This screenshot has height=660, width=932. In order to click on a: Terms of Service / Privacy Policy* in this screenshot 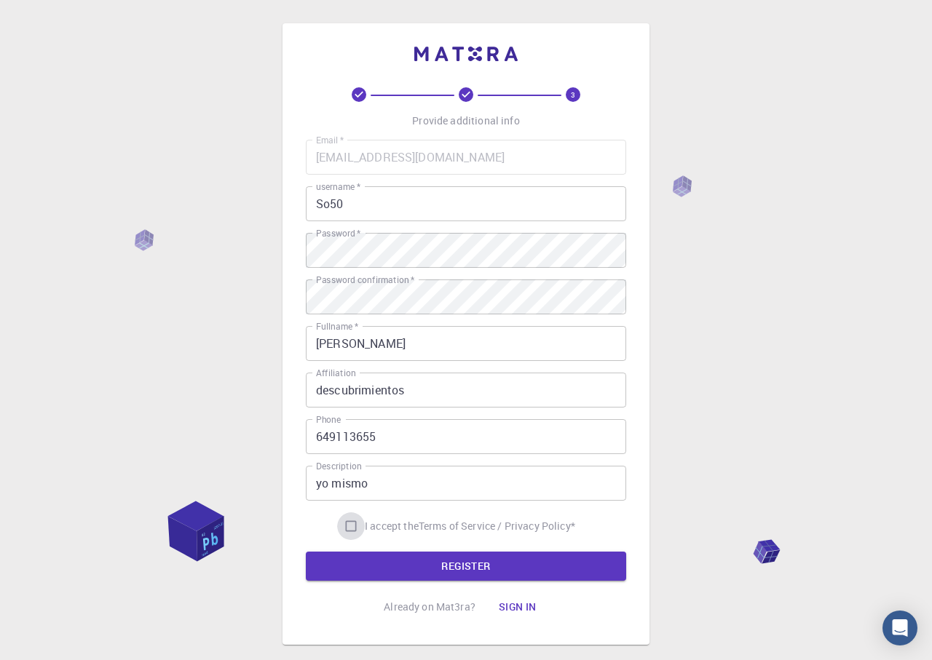, I will do `click(497, 526)`.